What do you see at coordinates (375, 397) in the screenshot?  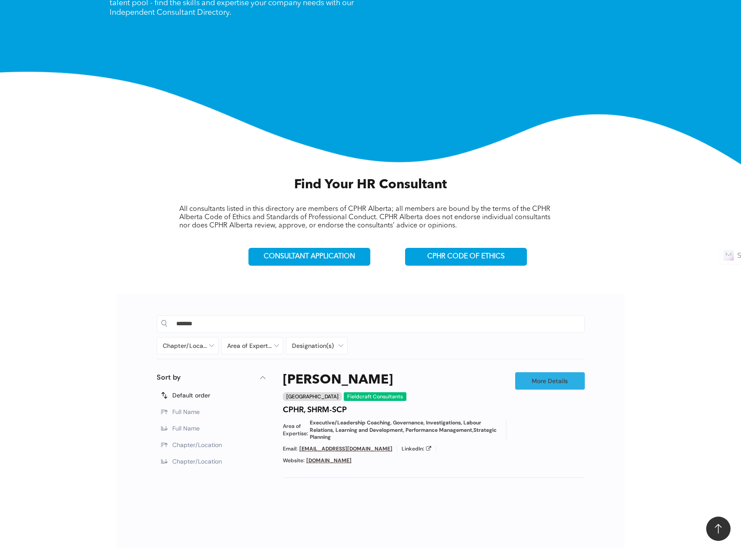 I see `div: Fieldcraft Consultants` at bounding box center [375, 397].